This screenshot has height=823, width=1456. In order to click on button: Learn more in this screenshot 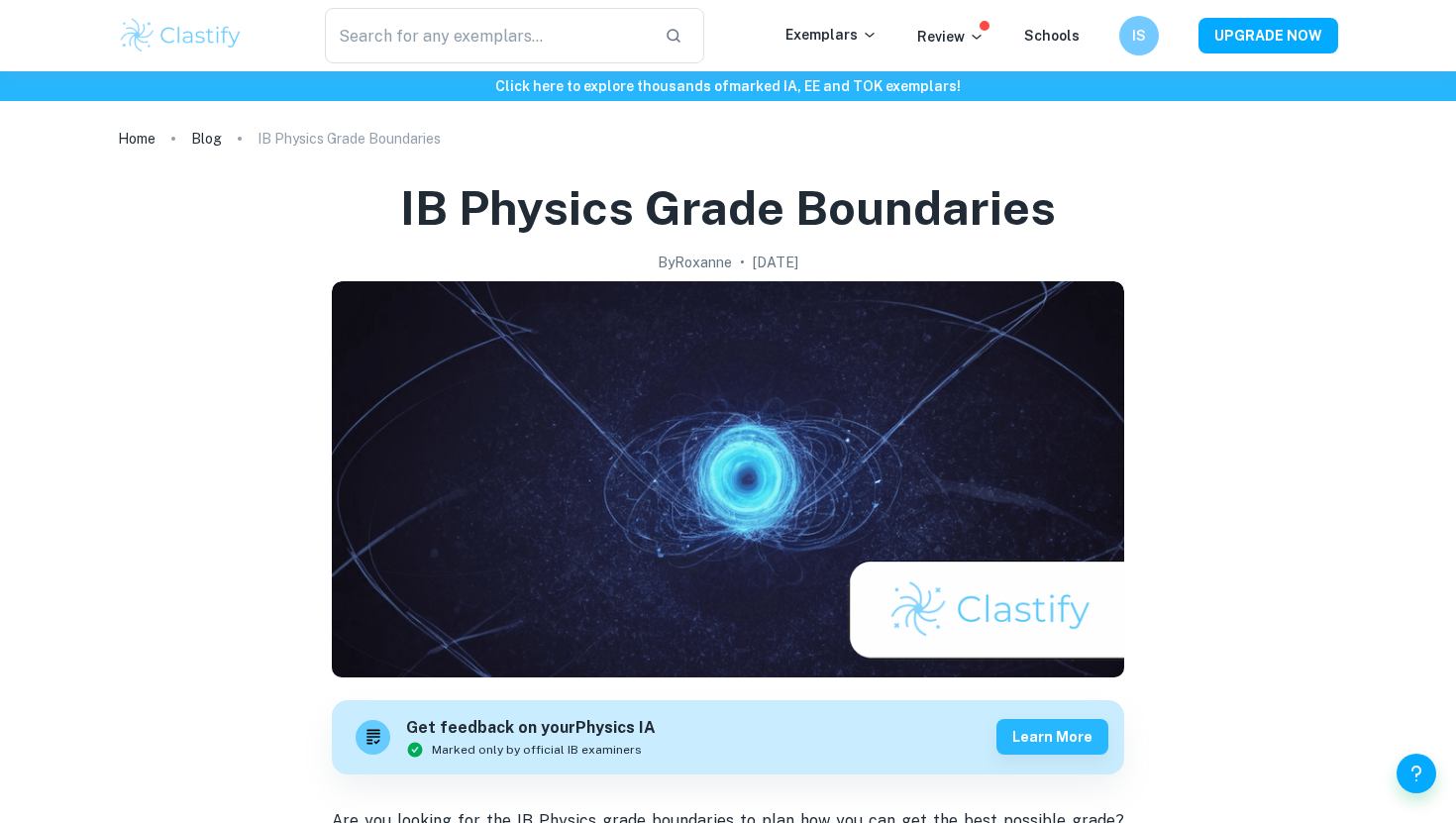, I will do `click(1051, 736)`.